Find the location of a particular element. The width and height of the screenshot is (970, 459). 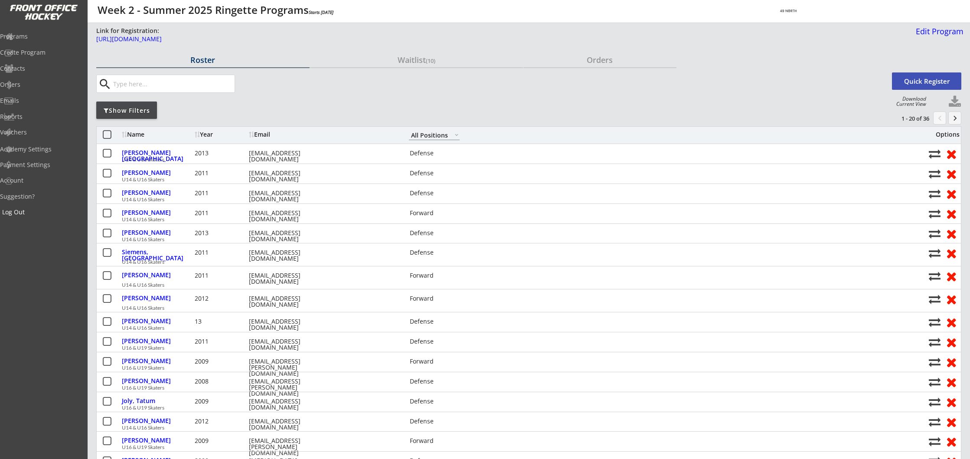

button: search is located at coordinates (104, 84).